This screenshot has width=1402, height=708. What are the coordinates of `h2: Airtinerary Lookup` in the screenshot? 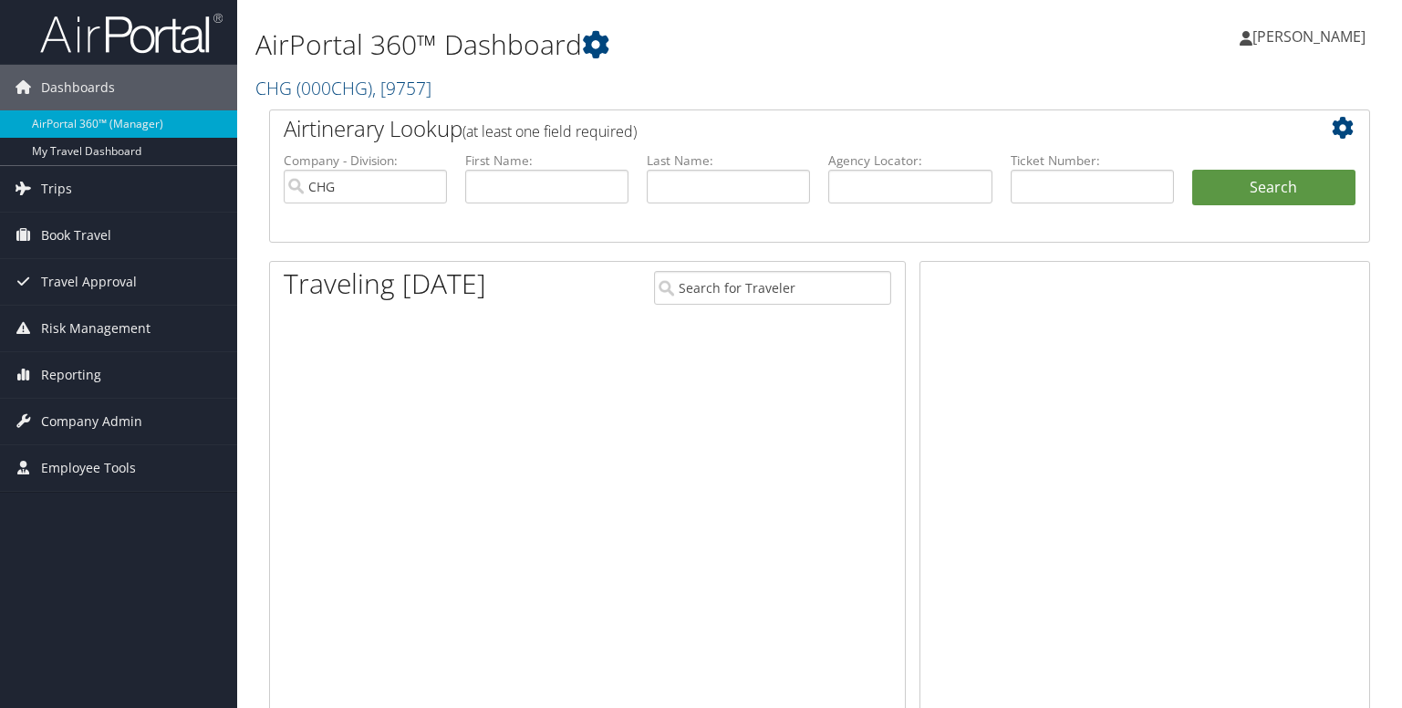 It's located at (774, 129).